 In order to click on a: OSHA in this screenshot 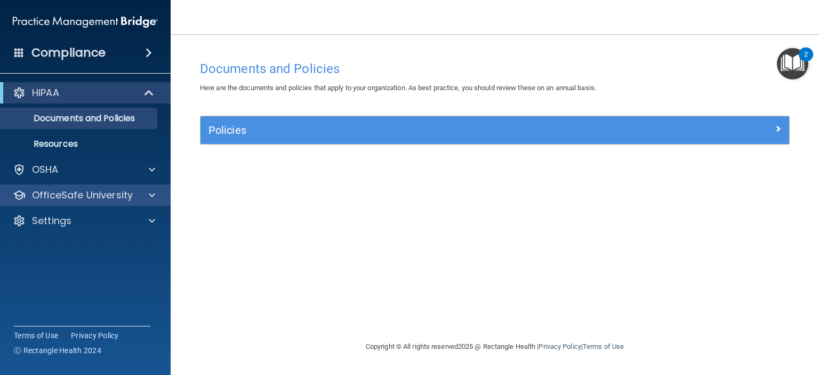, I will do `click(84, 169)`.